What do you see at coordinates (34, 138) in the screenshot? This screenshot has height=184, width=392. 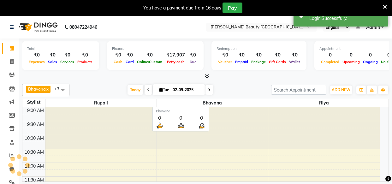 I see `div: 10:00 AM` at bounding box center [34, 138].